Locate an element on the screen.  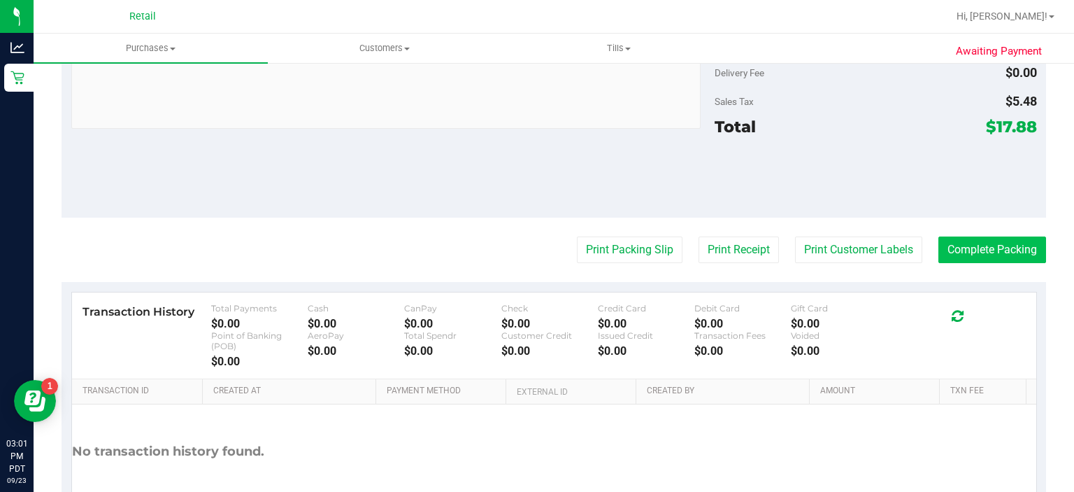
span: Delivery Fee is located at coordinates (739, 73).